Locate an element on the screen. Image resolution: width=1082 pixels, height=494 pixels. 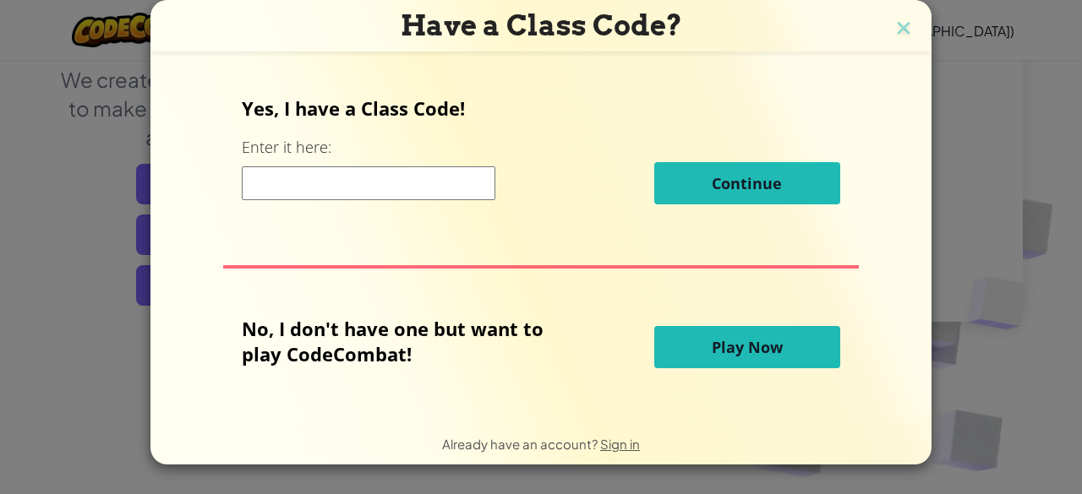
a: Sign in is located at coordinates (619, 444).